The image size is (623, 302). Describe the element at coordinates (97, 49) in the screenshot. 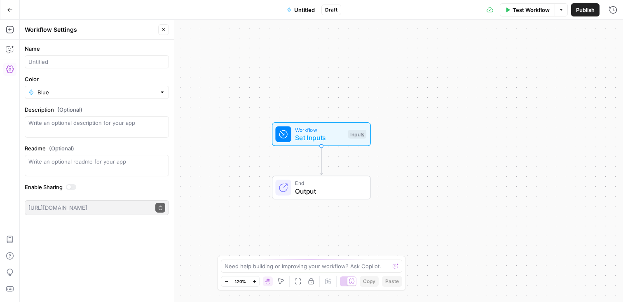

I see `label: Name` at that location.